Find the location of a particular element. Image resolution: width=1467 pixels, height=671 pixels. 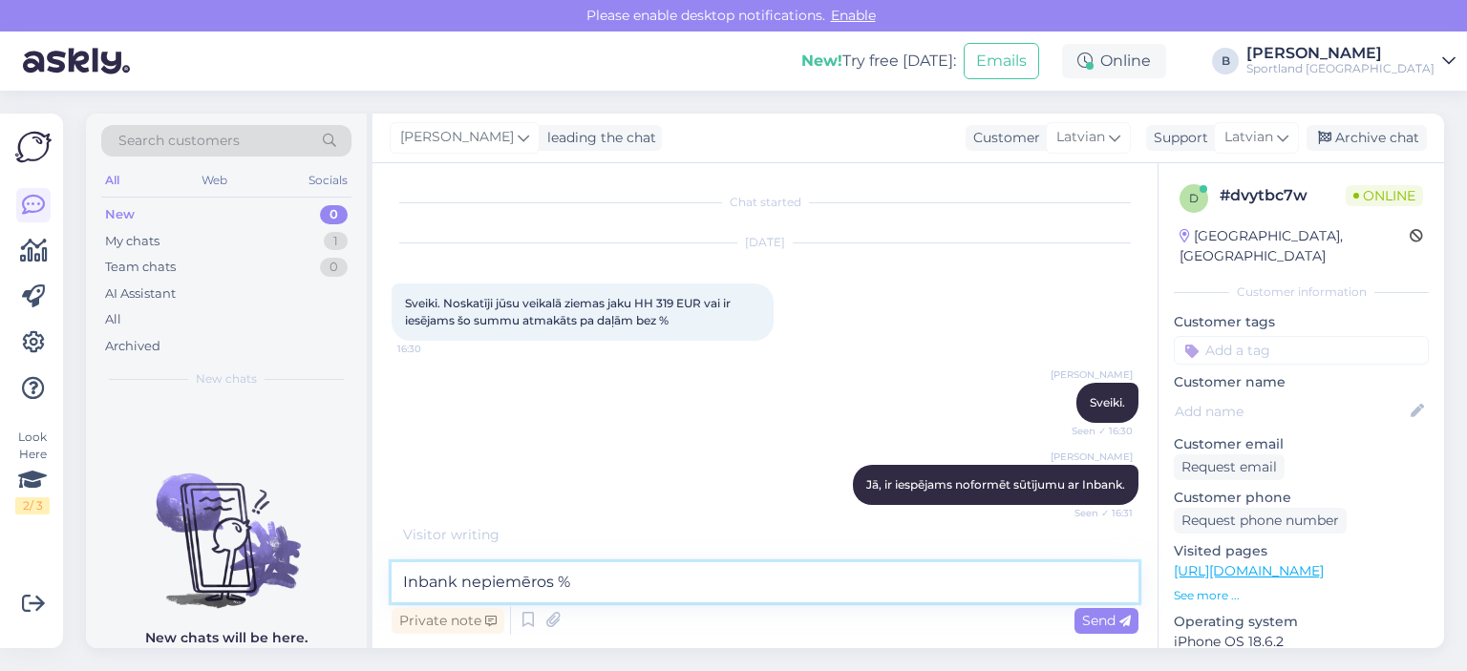

span: Online is located at coordinates (1384, 196).